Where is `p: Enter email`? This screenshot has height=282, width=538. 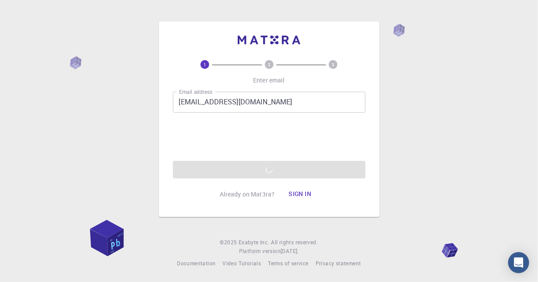 p: Enter email is located at coordinates (269, 80).